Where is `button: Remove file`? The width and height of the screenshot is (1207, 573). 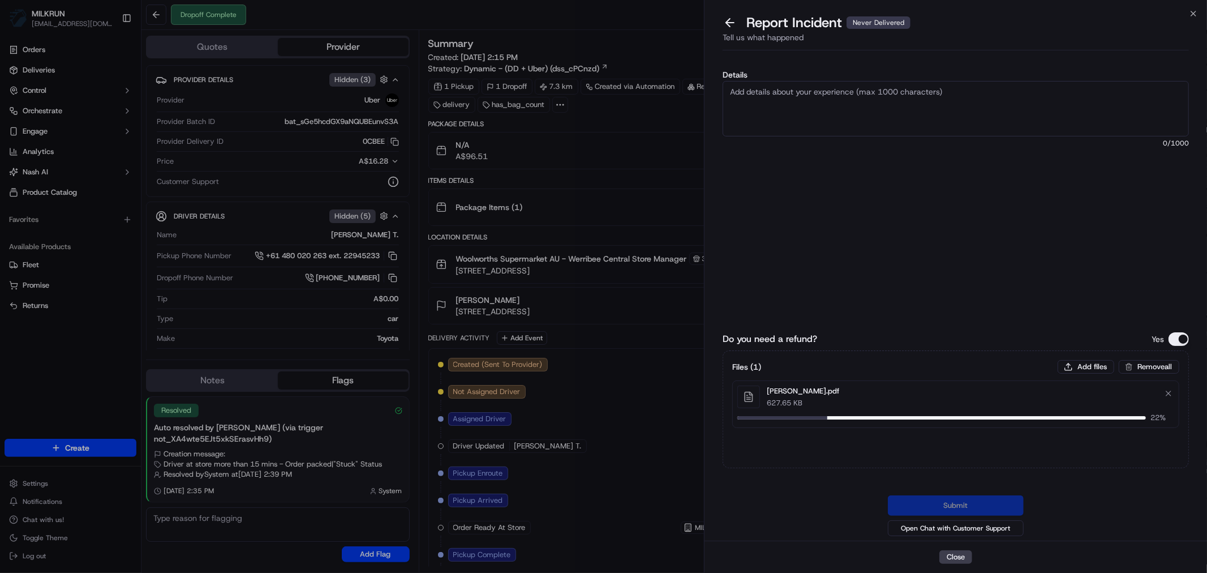 button: Remove file is located at coordinates (1169, 393).